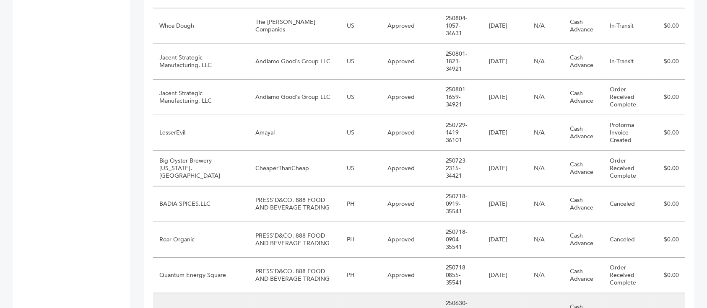 The width and height of the screenshot is (707, 308). Describe the element at coordinates (295, 169) in the screenshot. I see `td: CheaperThanCheap` at that location.